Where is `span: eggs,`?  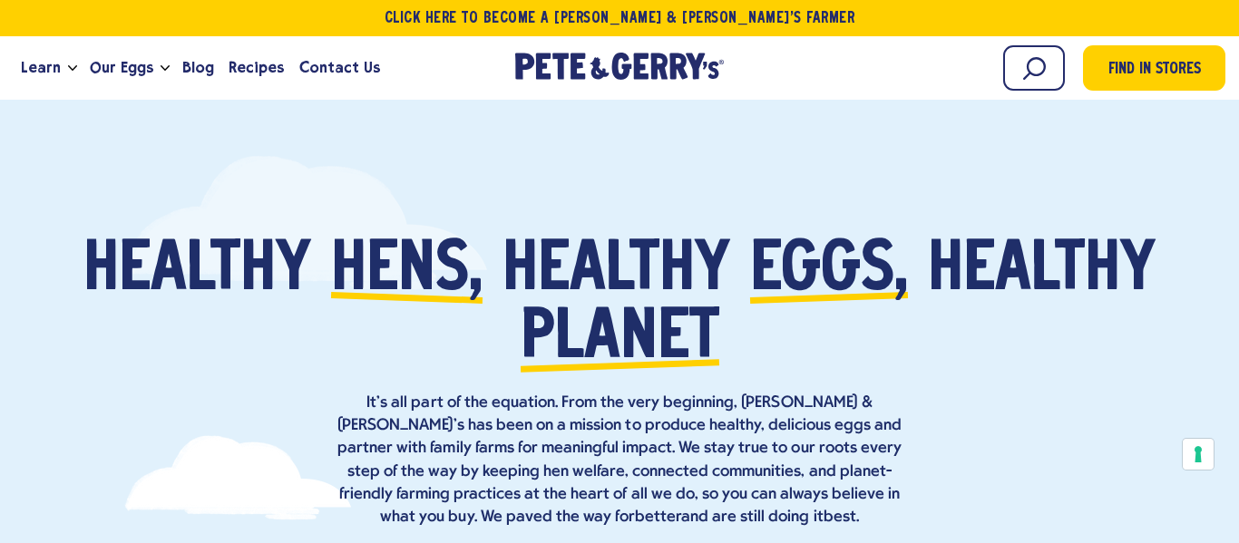 span: eggs, is located at coordinates (829, 271).